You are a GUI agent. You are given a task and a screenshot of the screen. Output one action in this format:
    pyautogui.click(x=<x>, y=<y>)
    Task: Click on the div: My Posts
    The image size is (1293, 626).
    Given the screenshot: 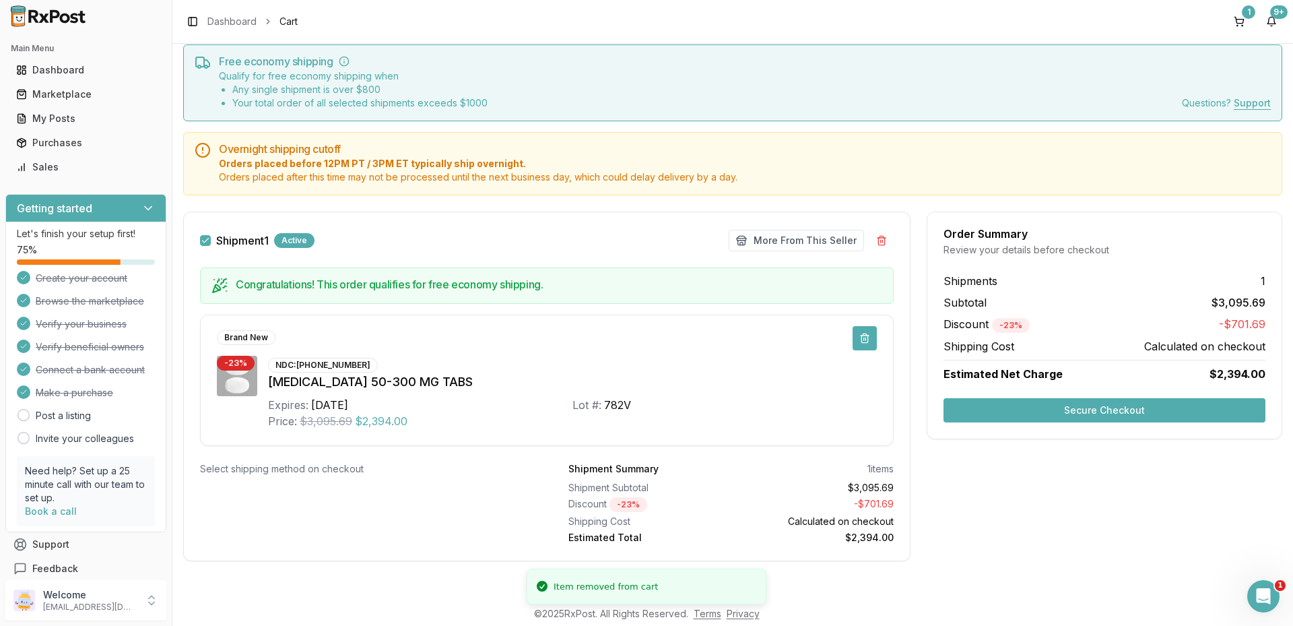 What is the action you would take?
    pyautogui.click(x=86, y=119)
    